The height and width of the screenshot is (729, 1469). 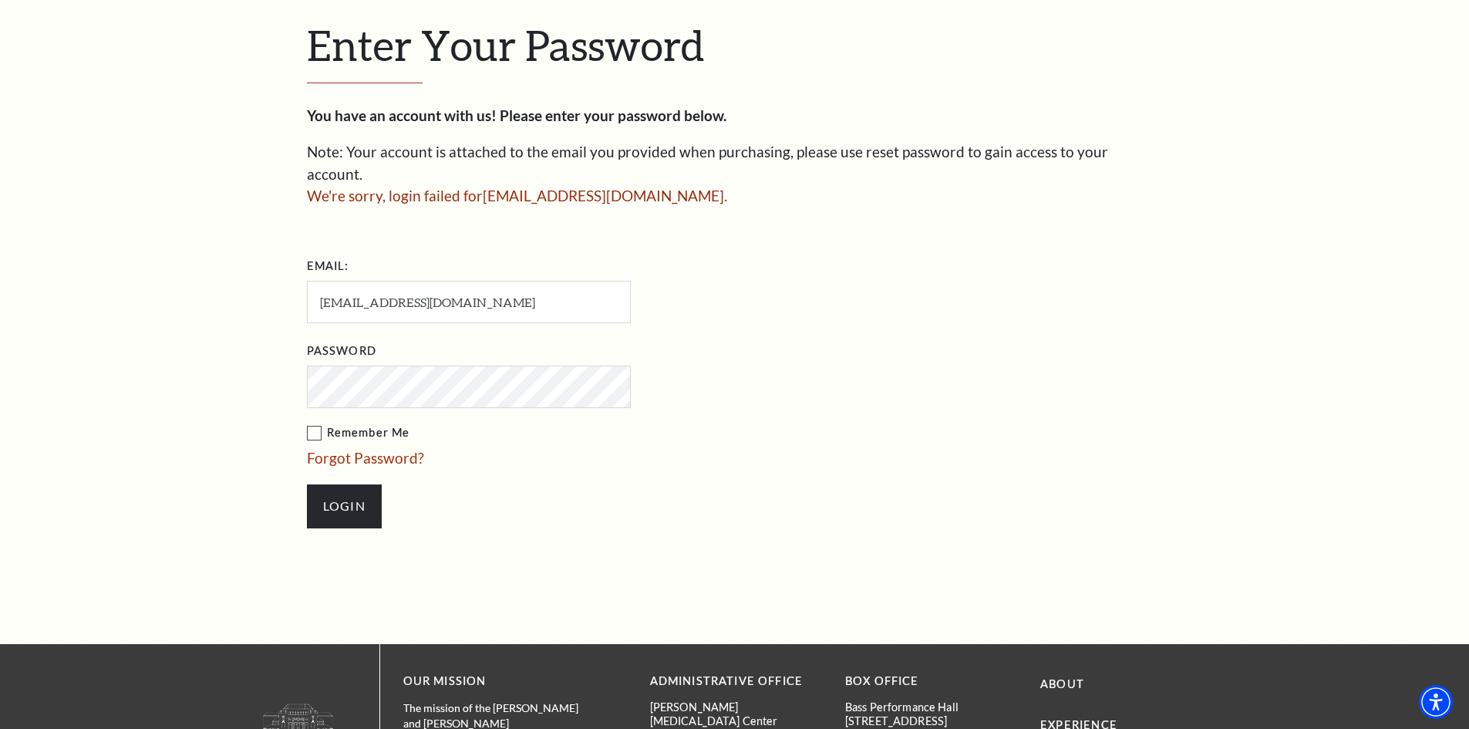 I want to click on input: Submit button, so click(x=344, y=506).